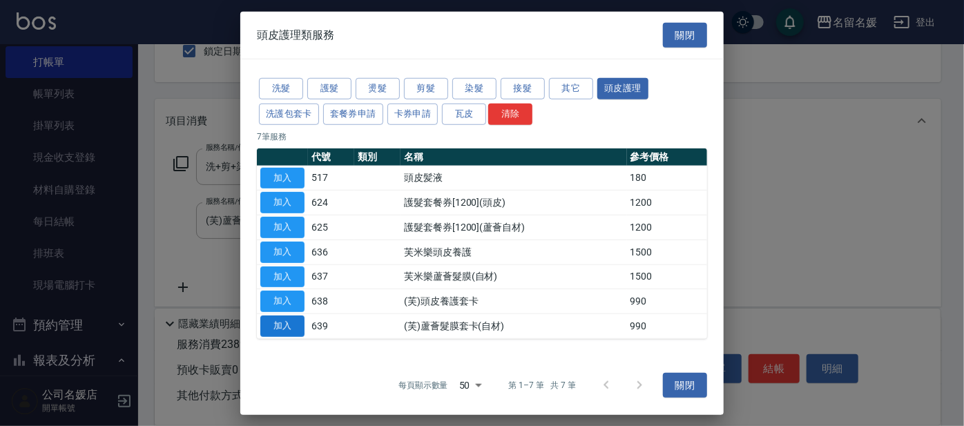 Image resolution: width=964 pixels, height=426 pixels. I want to click on td: 護髮套餐券[1200](頭皮), so click(513, 203).